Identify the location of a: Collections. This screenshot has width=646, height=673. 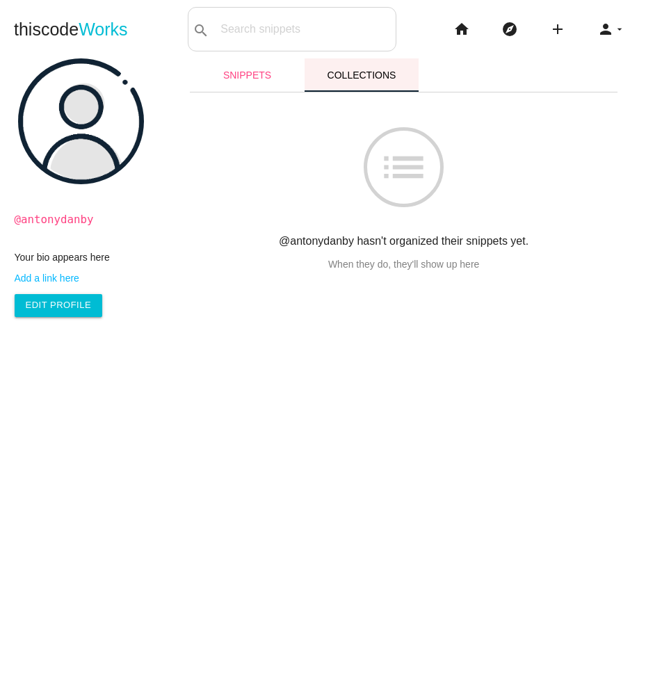
(361, 75).